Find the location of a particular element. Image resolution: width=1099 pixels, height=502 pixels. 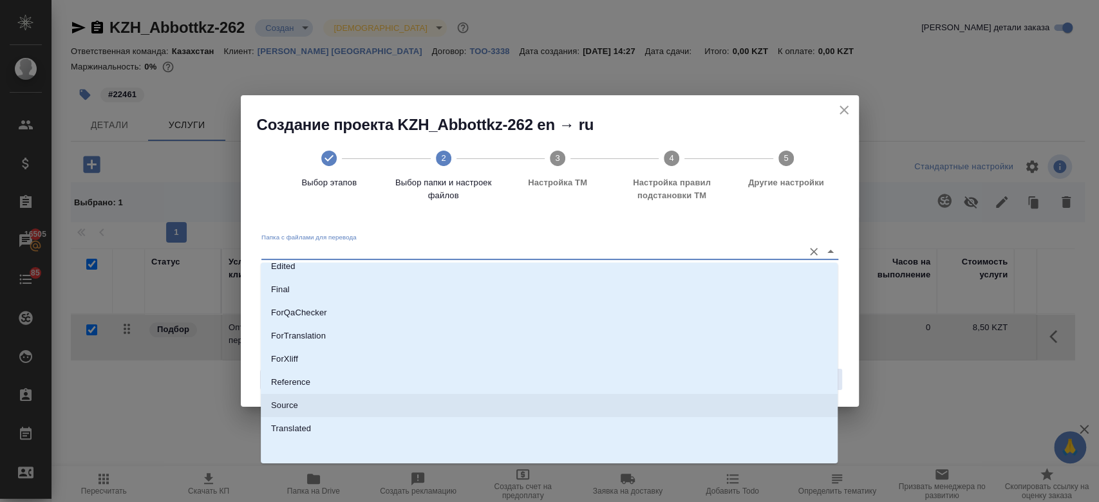

p: ForXliff is located at coordinates (285, 359).